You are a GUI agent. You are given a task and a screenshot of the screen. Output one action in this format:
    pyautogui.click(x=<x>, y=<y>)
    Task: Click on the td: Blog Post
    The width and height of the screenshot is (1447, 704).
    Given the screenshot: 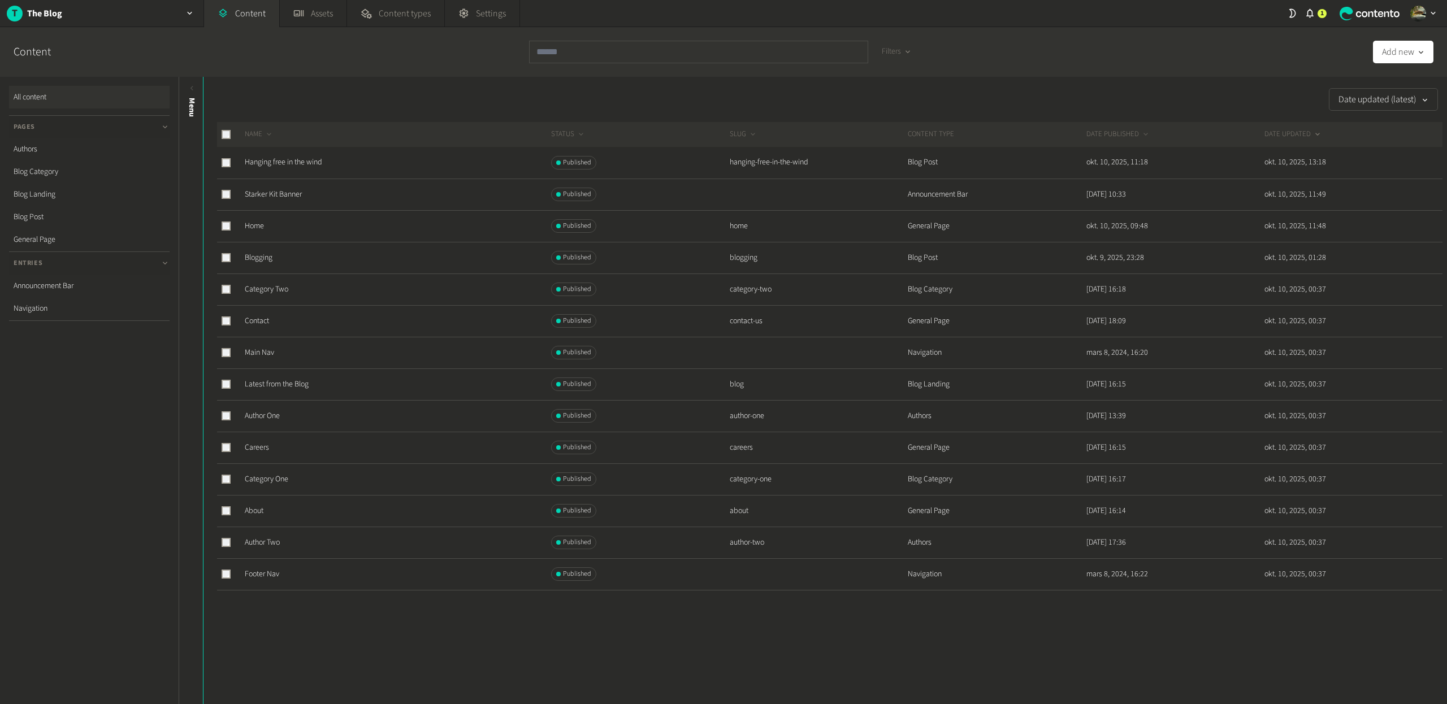 What is the action you would take?
    pyautogui.click(x=997, y=163)
    